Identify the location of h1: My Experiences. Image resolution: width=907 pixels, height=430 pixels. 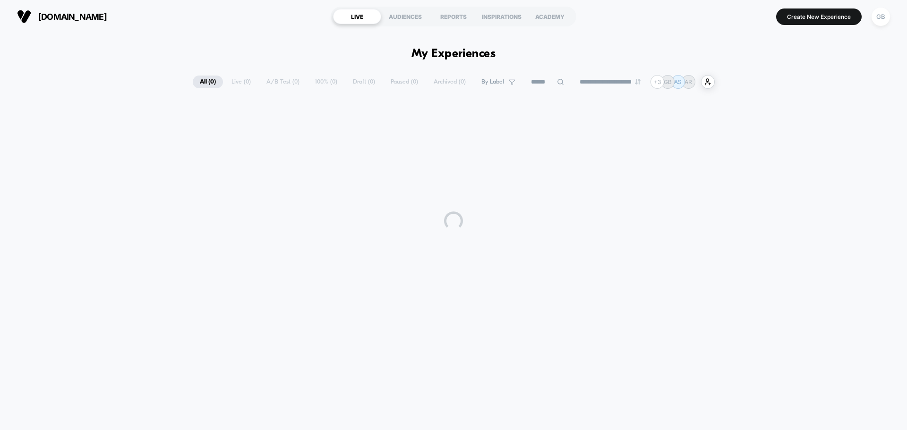
(453, 54).